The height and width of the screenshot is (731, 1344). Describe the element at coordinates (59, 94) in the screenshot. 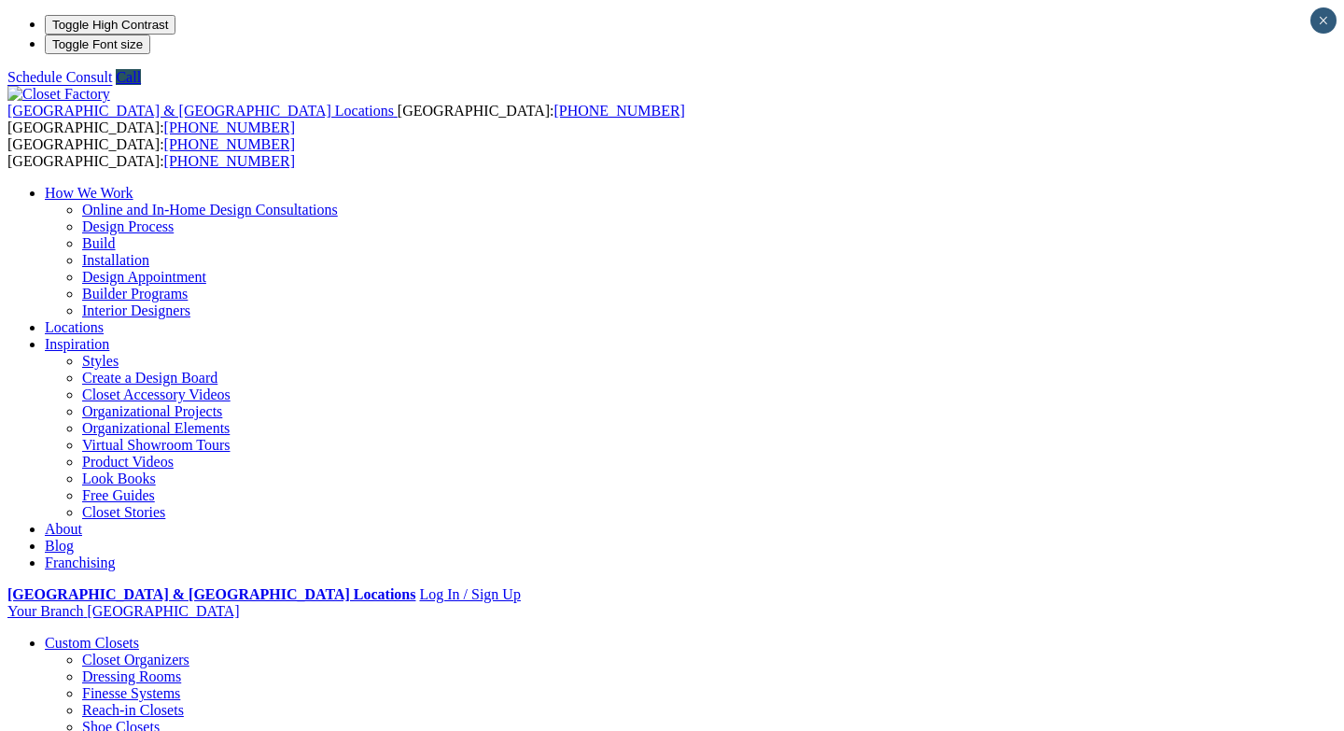

I see `img: Closet Factory` at that location.